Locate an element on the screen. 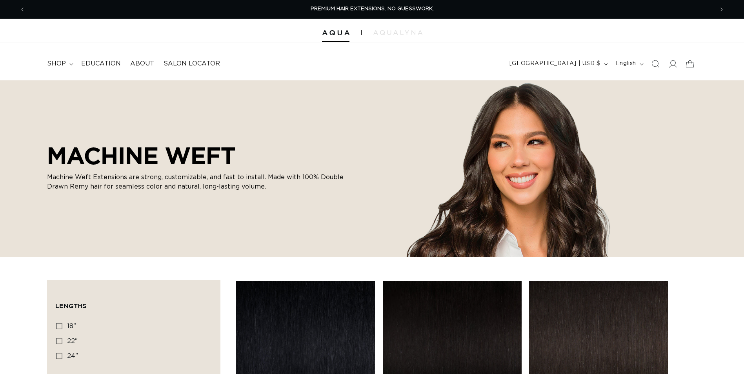 This screenshot has width=744, height=374. span: Education is located at coordinates (101, 64).